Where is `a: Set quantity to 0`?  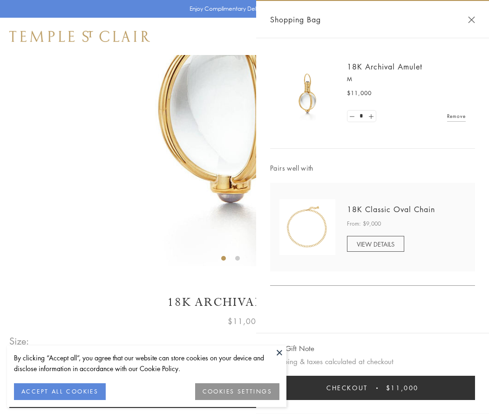
a: Set quantity to 0 is located at coordinates (352, 116).